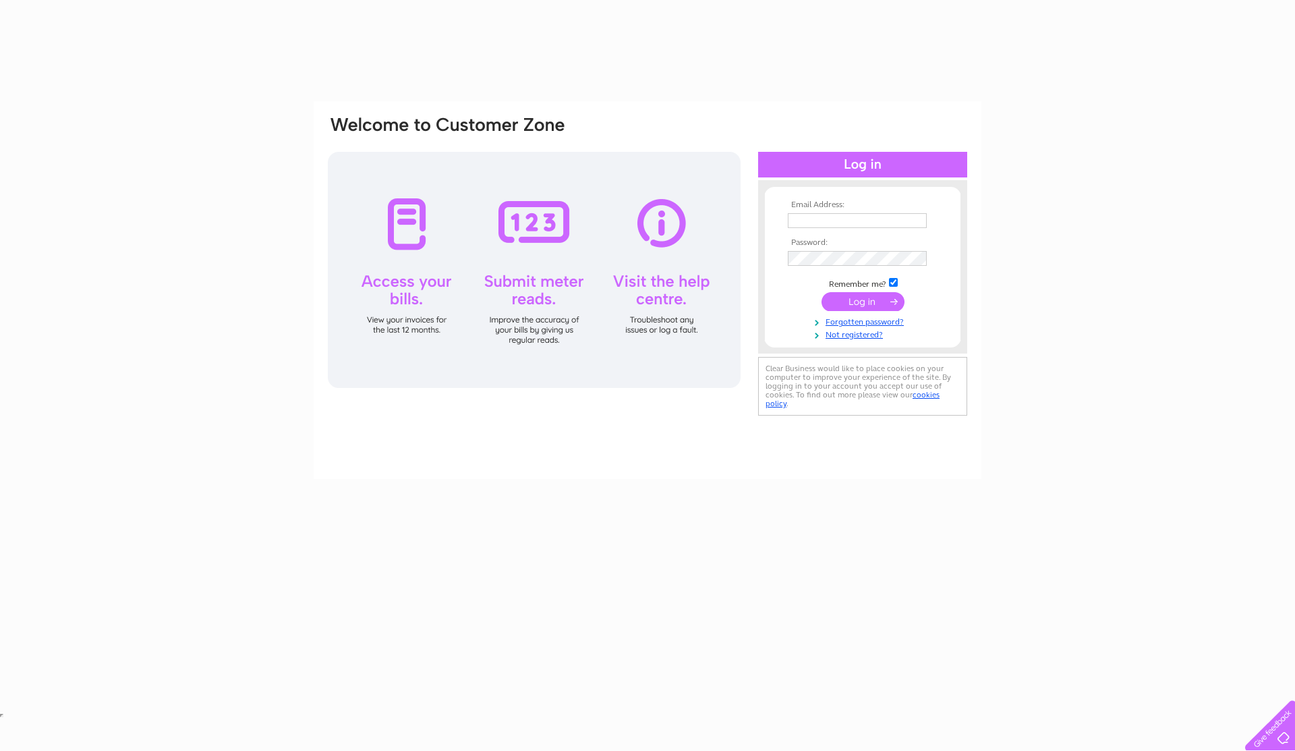  Describe the element at coordinates (863, 243) in the screenshot. I see `th: Password:` at that location.